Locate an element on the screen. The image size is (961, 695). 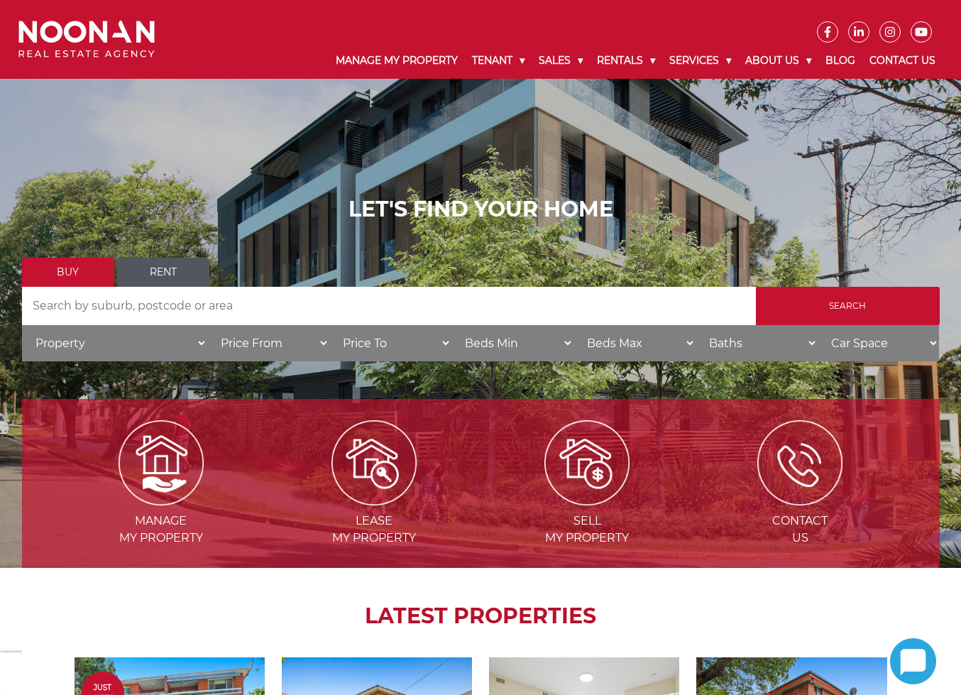
a: Blog is located at coordinates (840, 60).